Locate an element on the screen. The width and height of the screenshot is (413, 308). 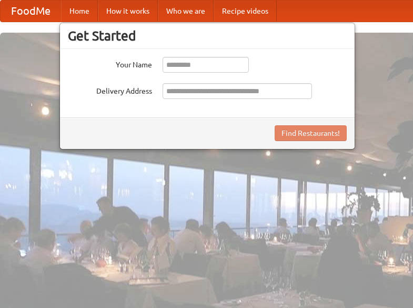
a: Home is located at coordinates (80, 11).